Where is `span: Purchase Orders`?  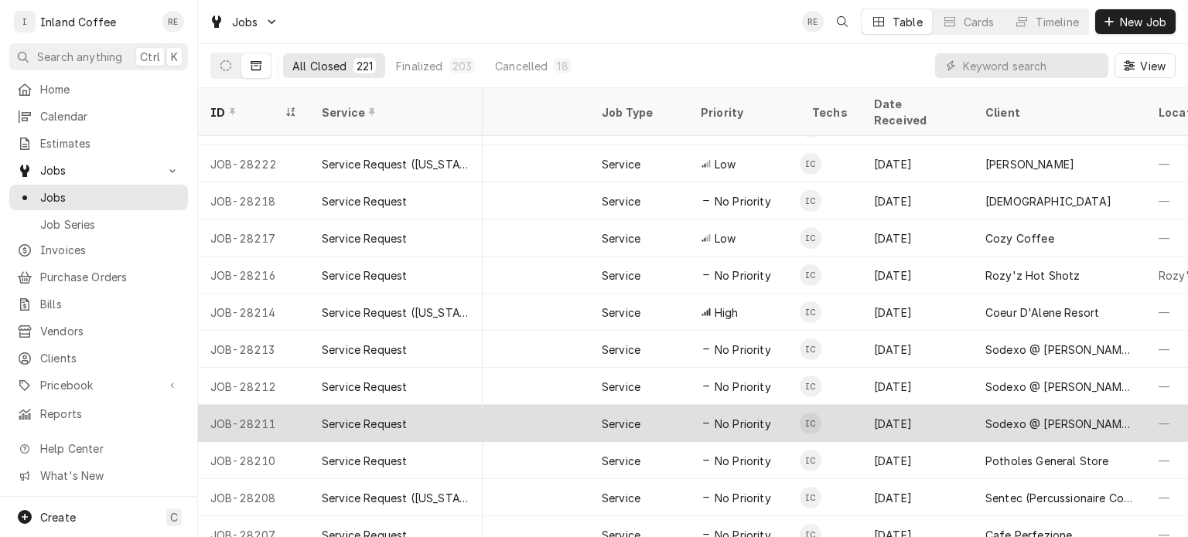 span: Purchase Orders is located at coordinates (110, 277).